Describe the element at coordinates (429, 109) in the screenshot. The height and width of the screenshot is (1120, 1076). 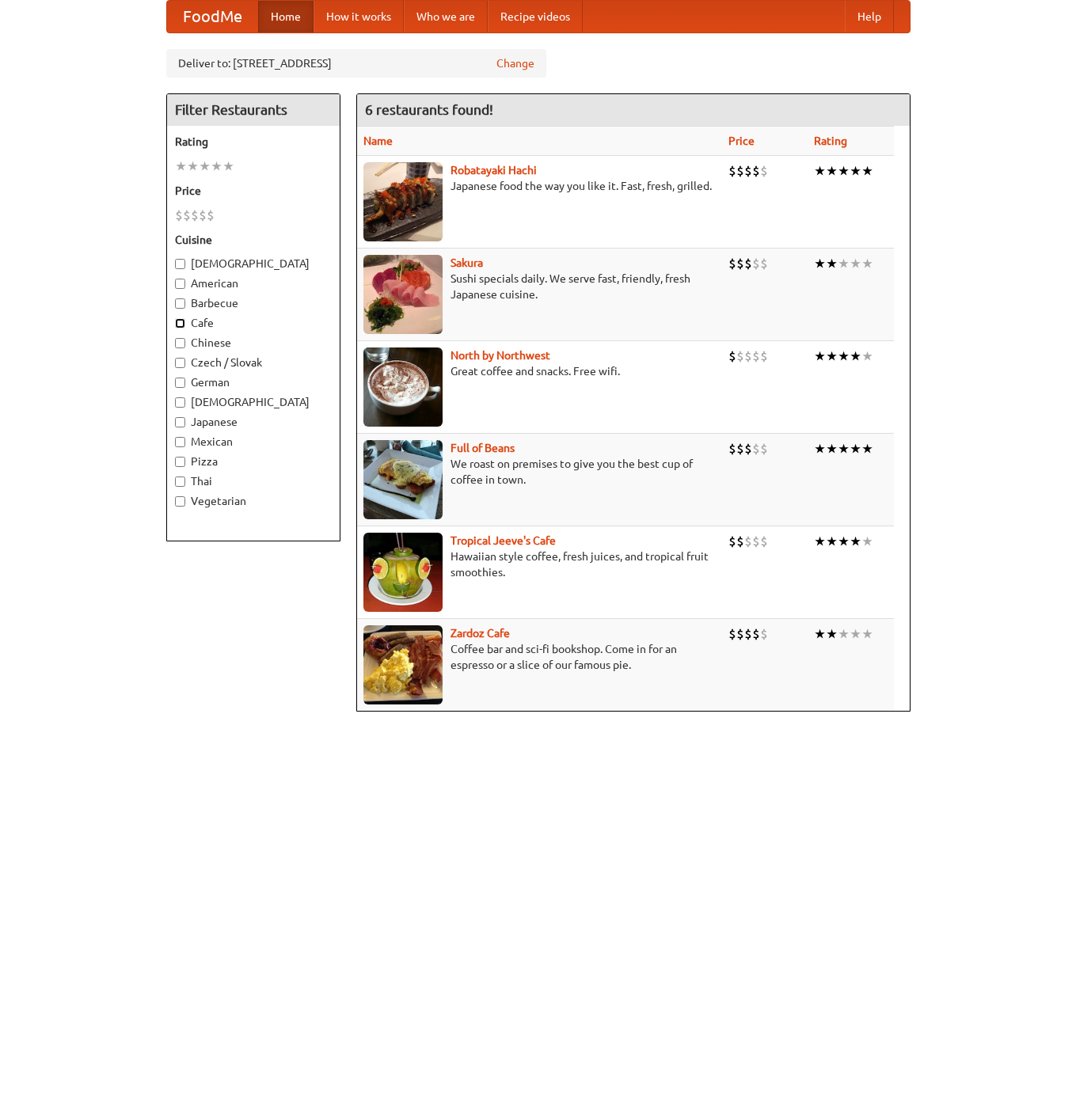
I see `ng-pluralize: 6 restaurants found!` at that location.